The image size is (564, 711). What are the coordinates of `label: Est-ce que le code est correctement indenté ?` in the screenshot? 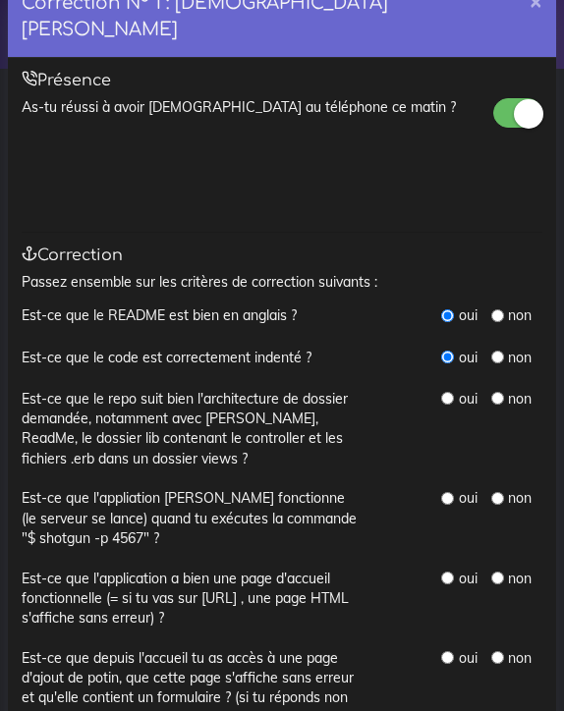 It's located at (166, 358).